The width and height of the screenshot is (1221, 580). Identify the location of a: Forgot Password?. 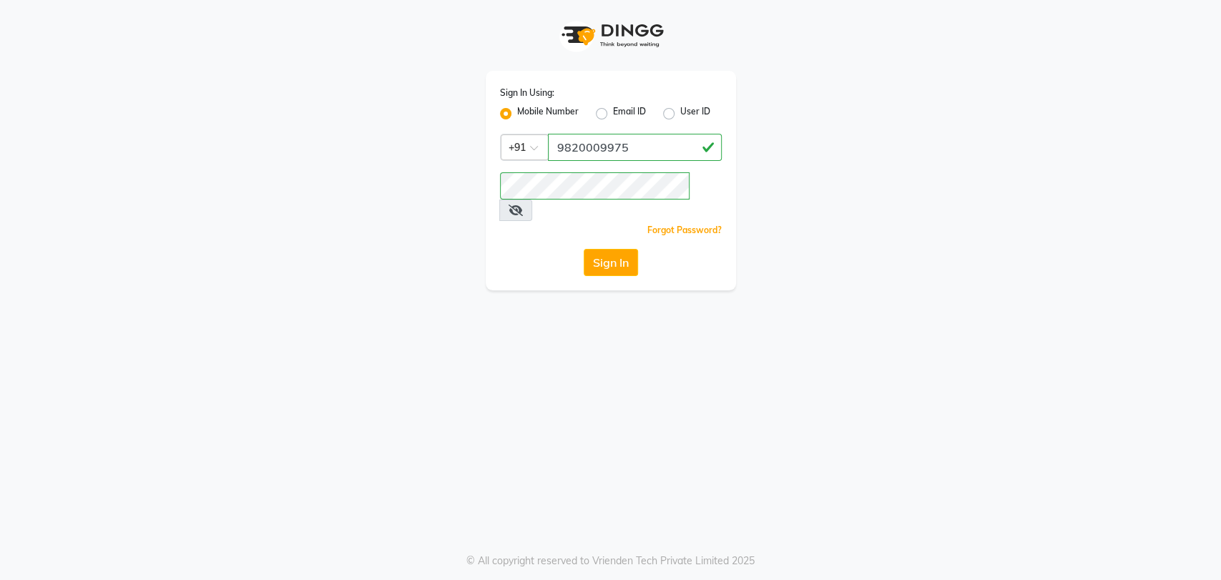
(685, 230).